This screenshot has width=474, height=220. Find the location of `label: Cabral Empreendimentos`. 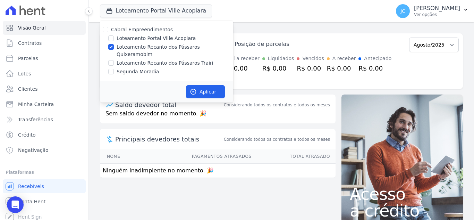

label: Cabral Empreendimentos is located at coordinates (142, 30).